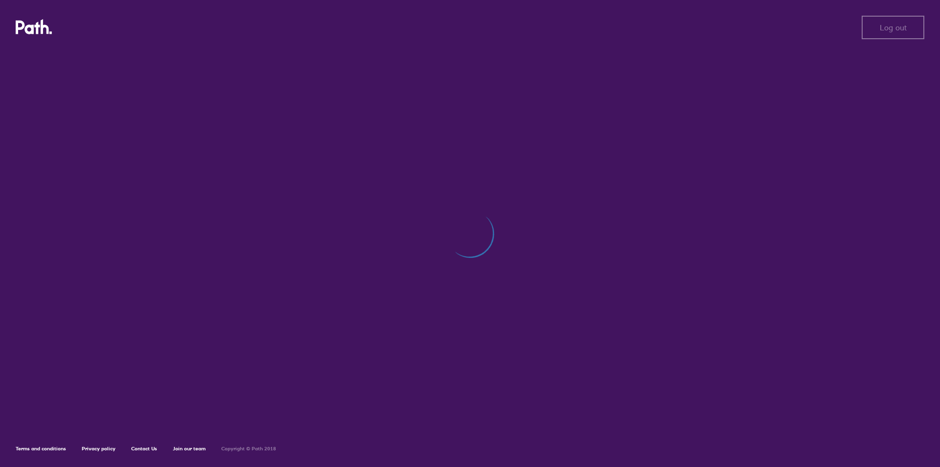  What do you see at coordinates (189, 448) in the screenshot?
I see `a: Join our team` at bounding box center [189, 448].